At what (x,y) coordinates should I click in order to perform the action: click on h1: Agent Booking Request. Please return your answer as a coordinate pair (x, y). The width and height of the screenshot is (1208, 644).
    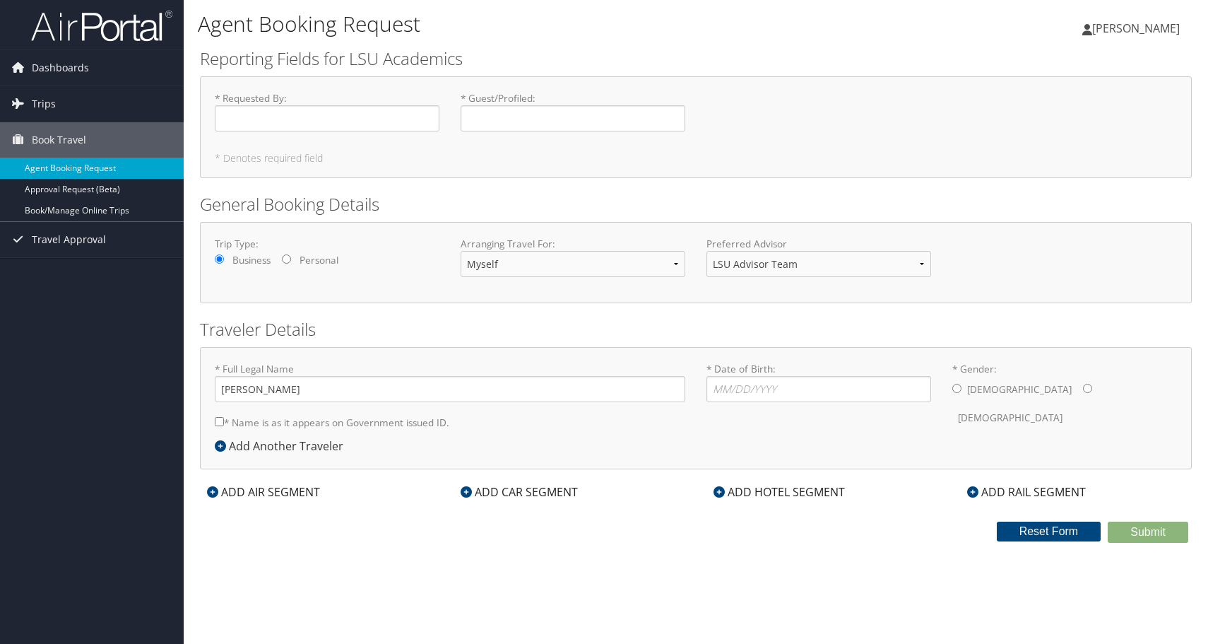
    Looking at the image, I should click on (530, 24).